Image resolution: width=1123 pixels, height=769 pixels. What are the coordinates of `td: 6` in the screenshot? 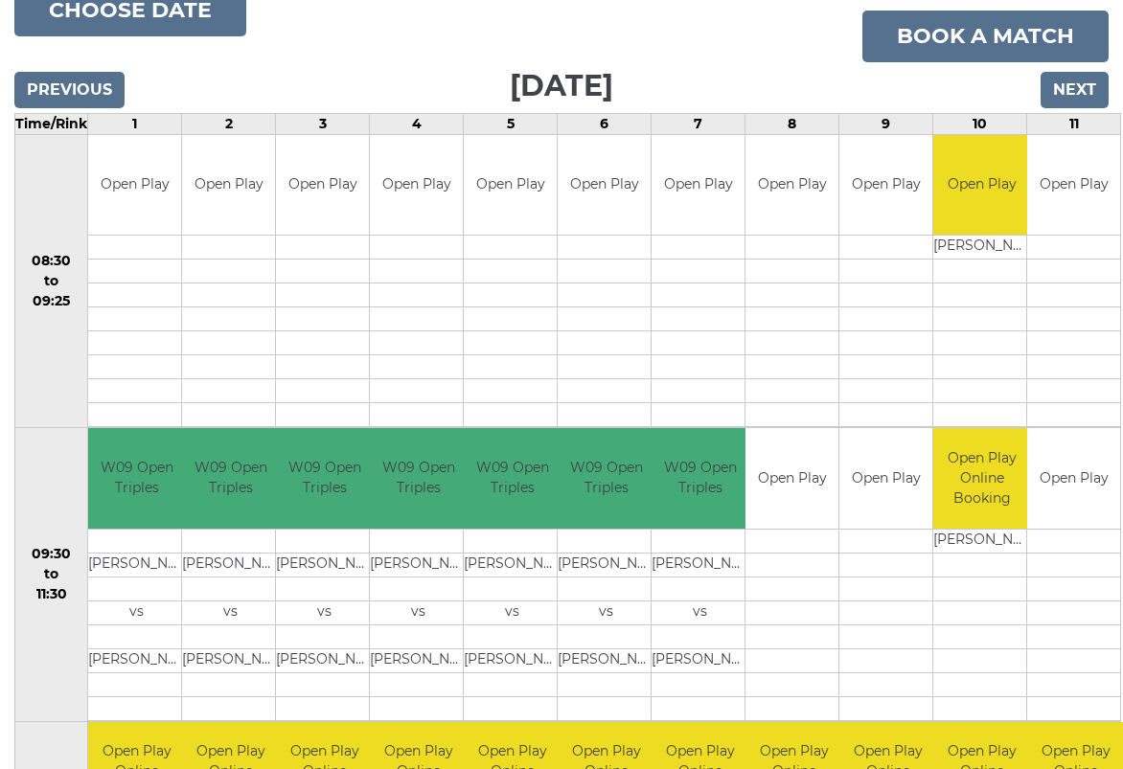 It's located at (605, 124).